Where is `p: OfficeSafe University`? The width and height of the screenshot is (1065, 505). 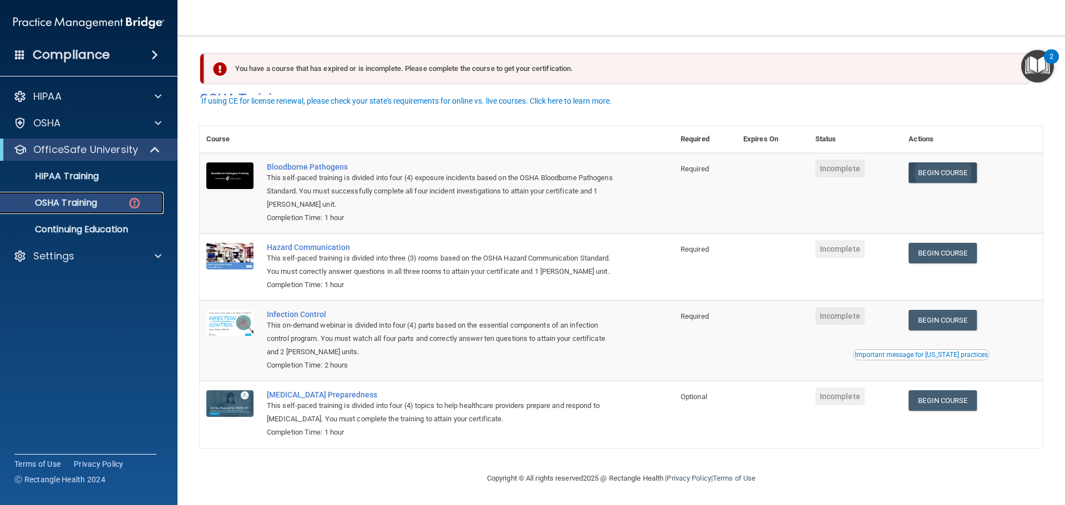
p: OfficeSafe University is located at coordinates (85, 150).